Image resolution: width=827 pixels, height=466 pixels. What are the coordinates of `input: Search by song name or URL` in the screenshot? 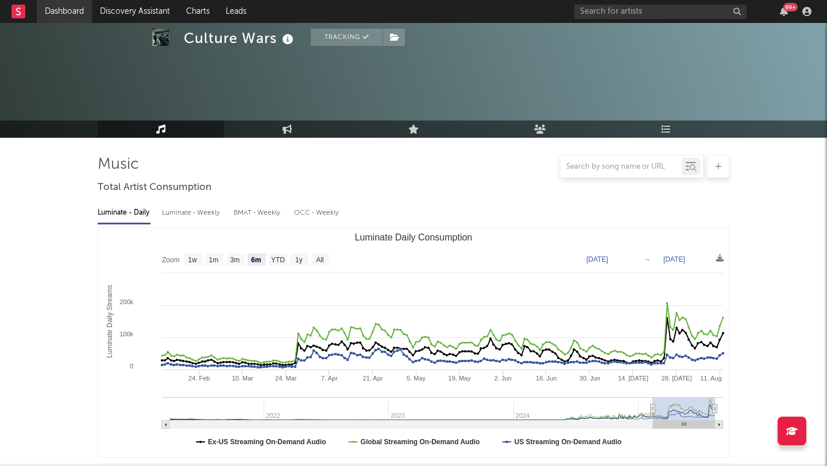 It's located at (620, 167).